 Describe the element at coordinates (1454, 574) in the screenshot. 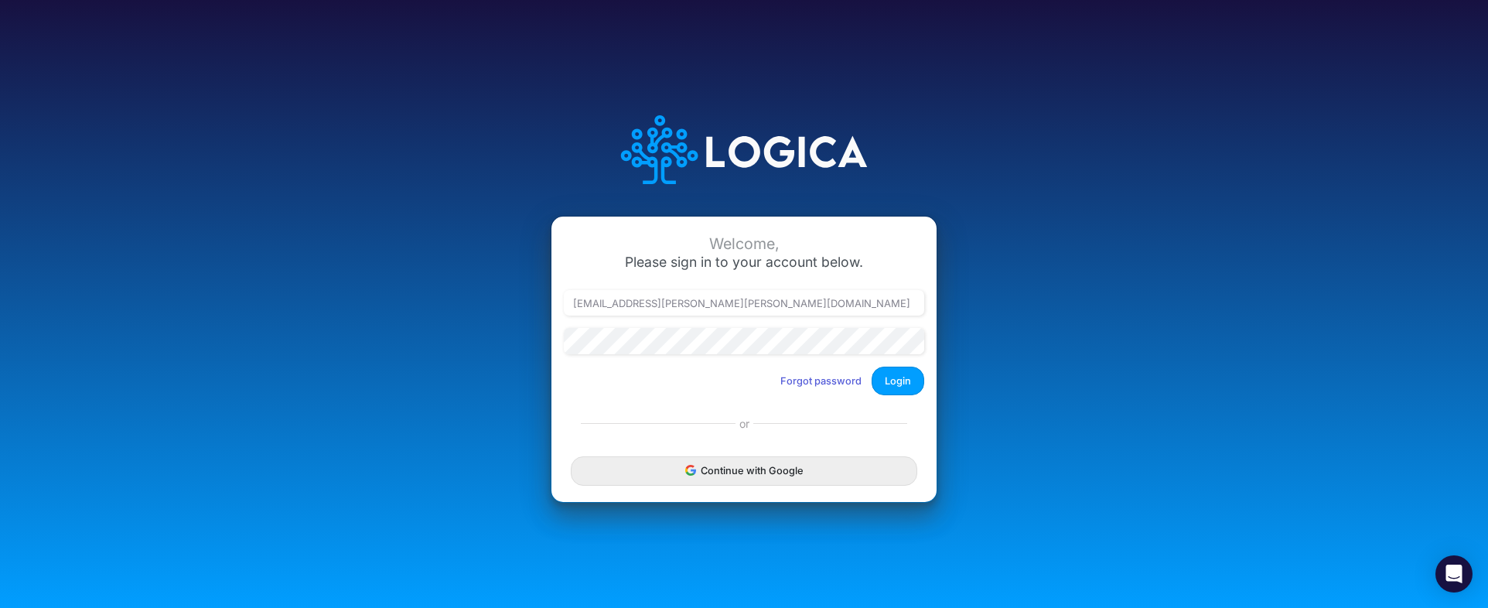

I see `div: Open Intercom Messenger` at that location.